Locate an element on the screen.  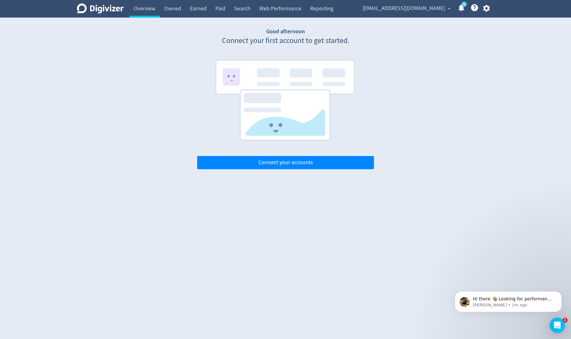
text: 5 is located at coordinates (464, 4).